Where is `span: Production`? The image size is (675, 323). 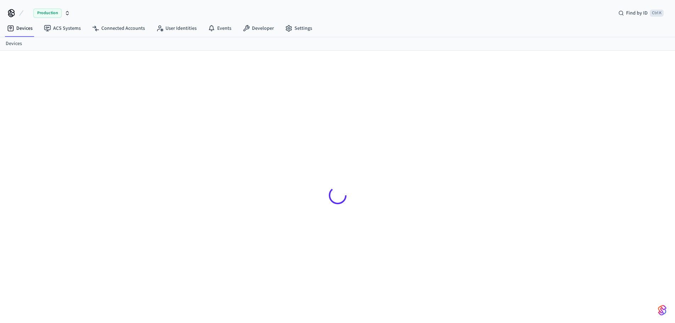 span: Production is located at coordinates (47, 13).